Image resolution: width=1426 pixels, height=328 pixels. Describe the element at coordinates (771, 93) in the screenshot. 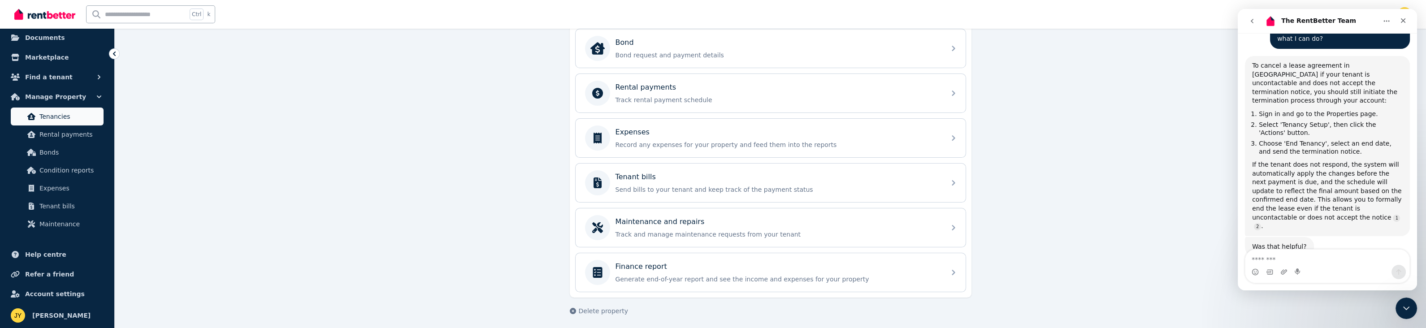

I see `a: Rental paymentsTrack rental payment schedule` at that location.